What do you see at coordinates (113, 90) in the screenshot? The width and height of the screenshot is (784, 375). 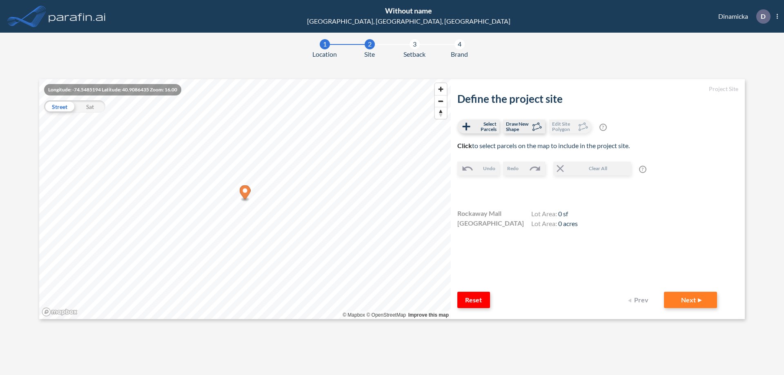 I see `div: Longitude: -74.5485194 Latitude: 40.9086435 Zoom: 16.00` at bounding box center [113, 90].